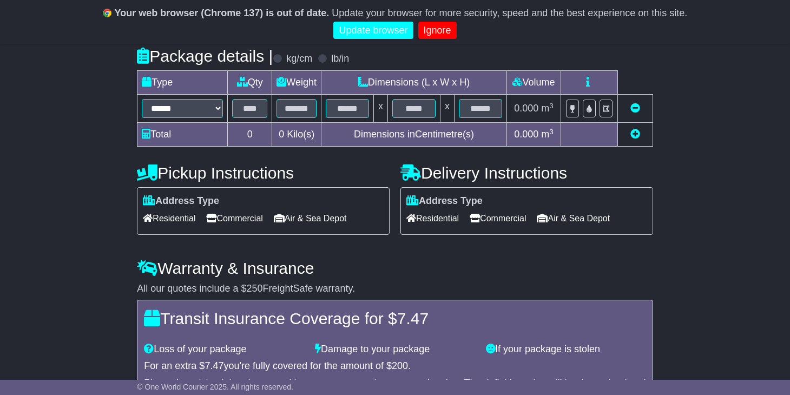 This screenshot has width=790, height=395. I want to click on span: 200, so click(400, 366).